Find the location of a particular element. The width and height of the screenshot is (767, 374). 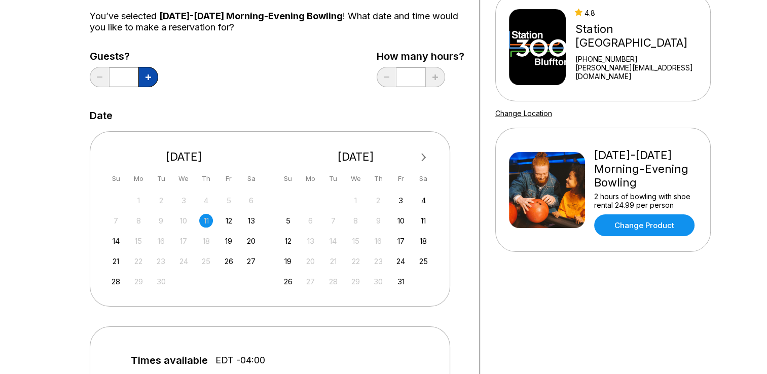

div: Not available Tuesday, October 7th, 2025 is located at coordinates (333, 221).